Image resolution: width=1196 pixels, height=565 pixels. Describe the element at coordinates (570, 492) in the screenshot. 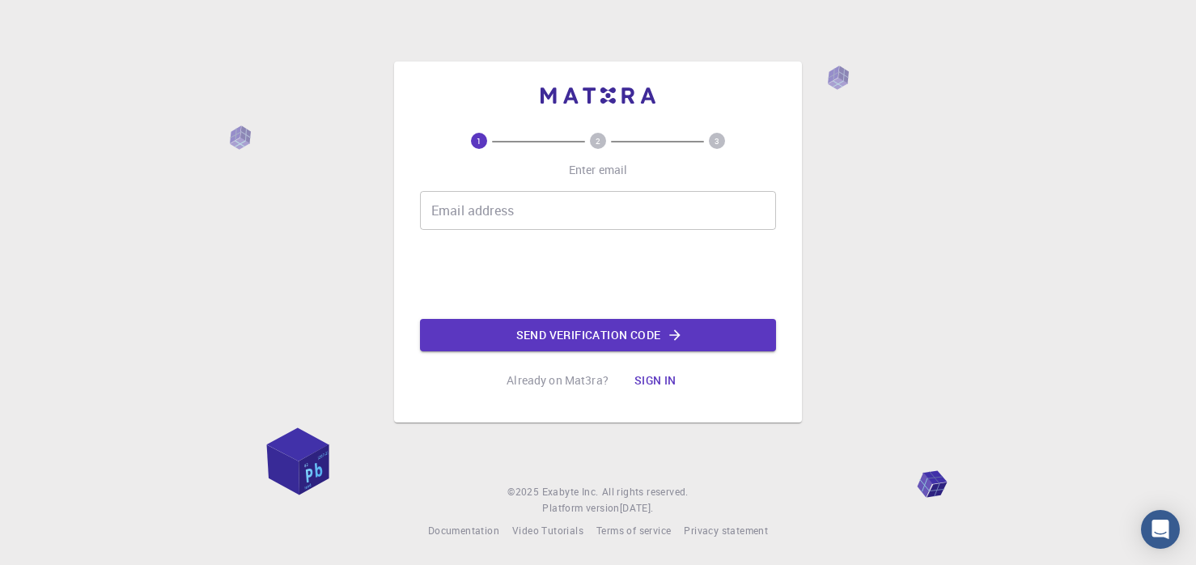

I see `a: Exabyte Inc.` at that location.